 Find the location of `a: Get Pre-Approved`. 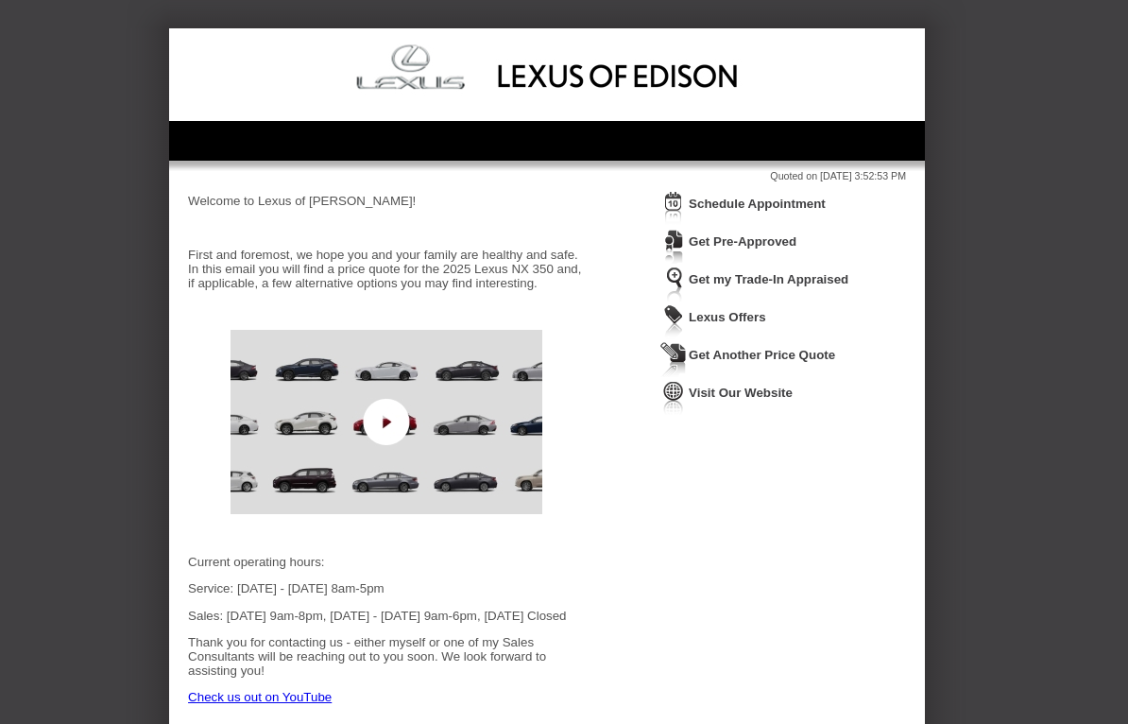

a: Get Pre-Approved is located at coordinates (743, 241).